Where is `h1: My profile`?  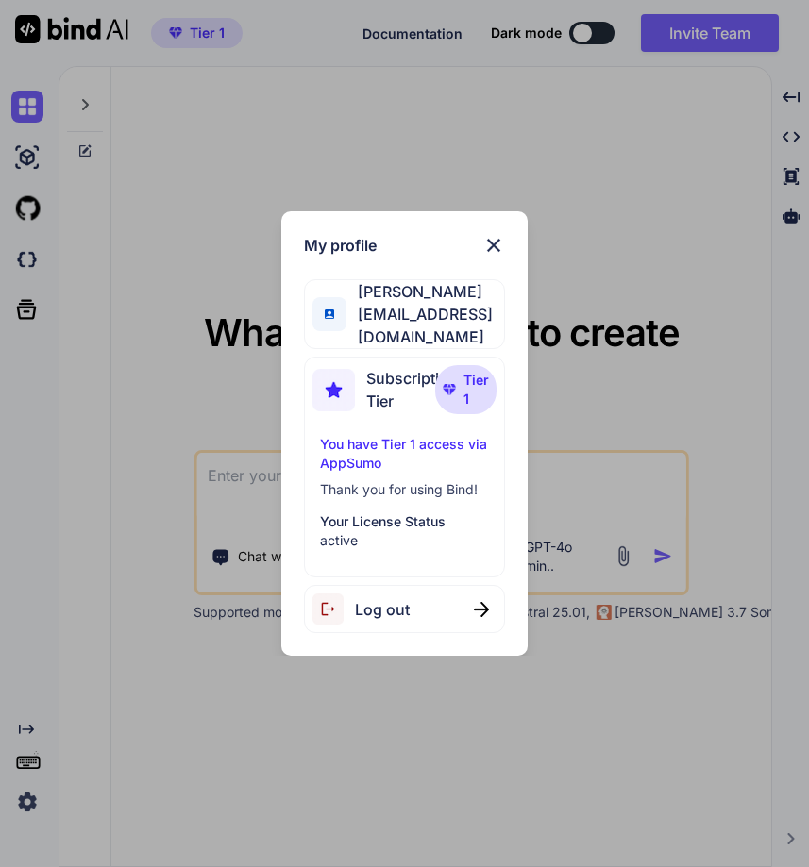
h1: My profile is located at coordinates (340, 245).